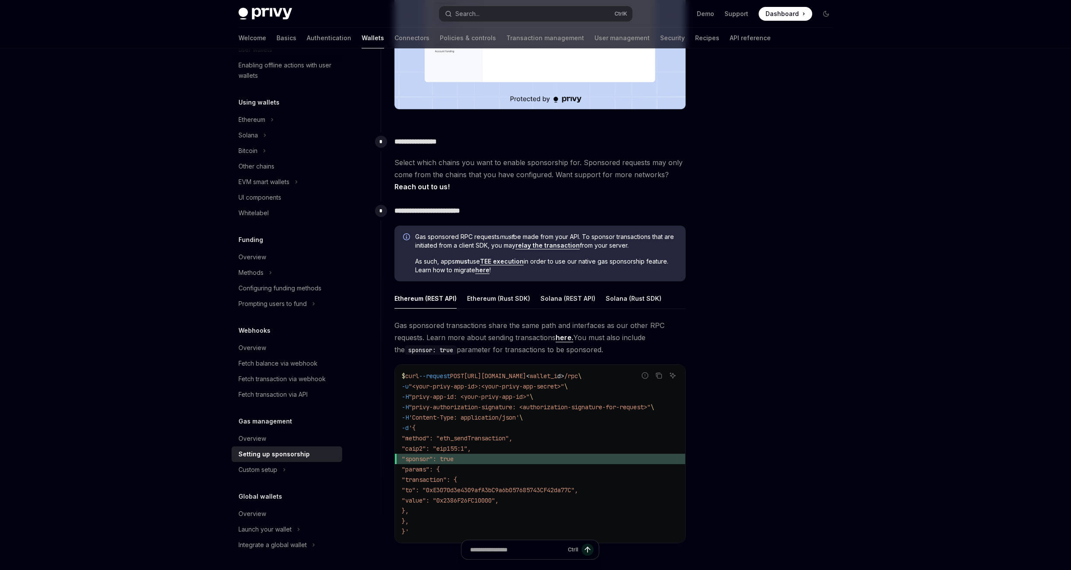 This screenshot has width=1071, height=570. What do you see at coordinates (287, 120) in the screenshot?
I see `button: Toggle Ethereum section` at bounding box center [287, 120].